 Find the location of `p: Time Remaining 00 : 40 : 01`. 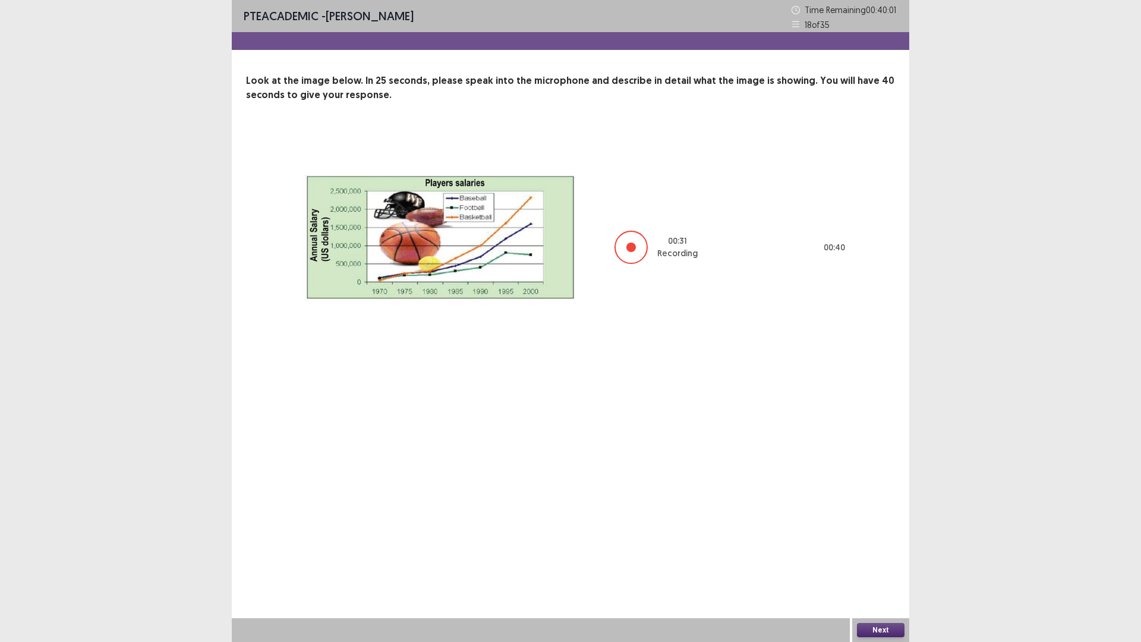

p: Time Remaining 00 : 40 : 01 is located at coordinates (851, 10).